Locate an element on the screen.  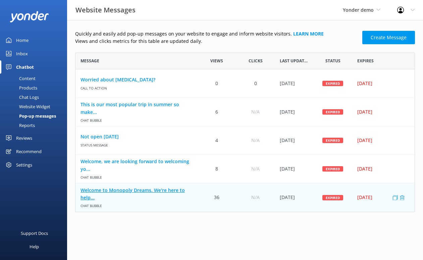
div: 36 is located at coordinates (217, 197).